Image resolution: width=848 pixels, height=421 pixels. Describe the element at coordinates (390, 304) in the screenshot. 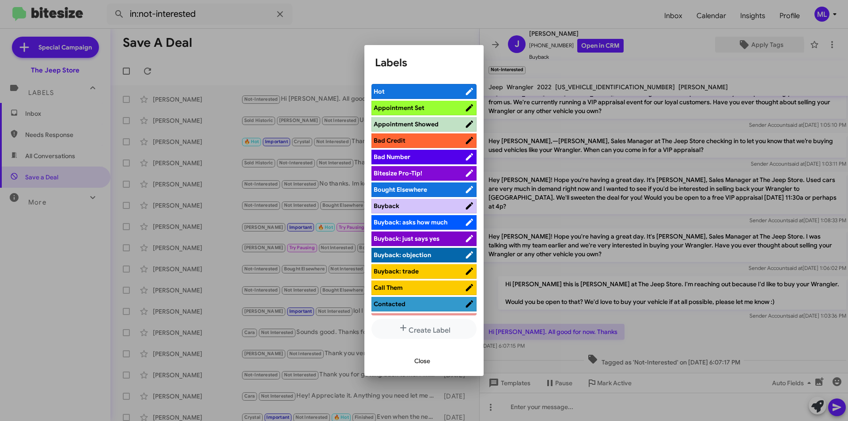

I see `span: Contacted` at that location.